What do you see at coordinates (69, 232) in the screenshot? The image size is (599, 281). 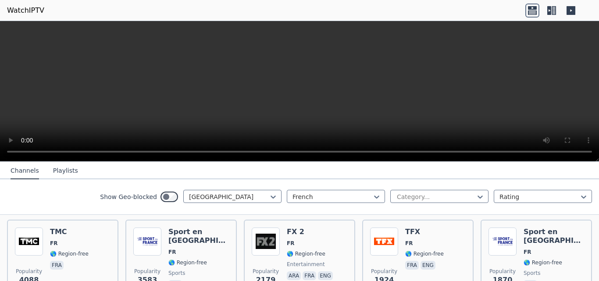 I see `h6: TMC` at bounding box center [69, 232].